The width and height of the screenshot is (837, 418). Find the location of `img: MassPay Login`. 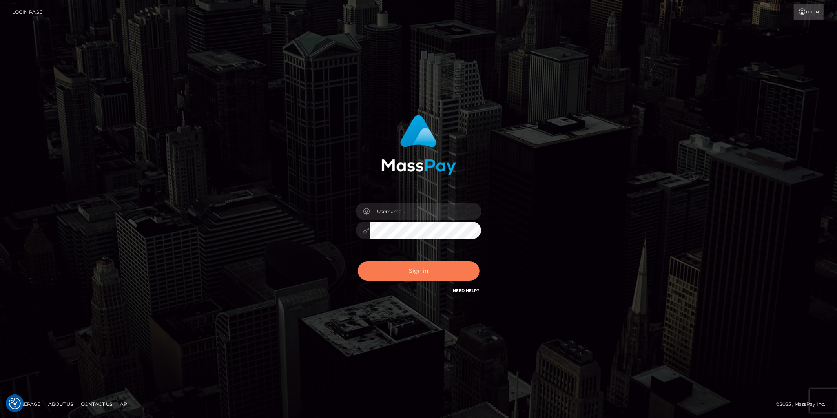

img: MassPay Login is located at coordinates (419, 145).